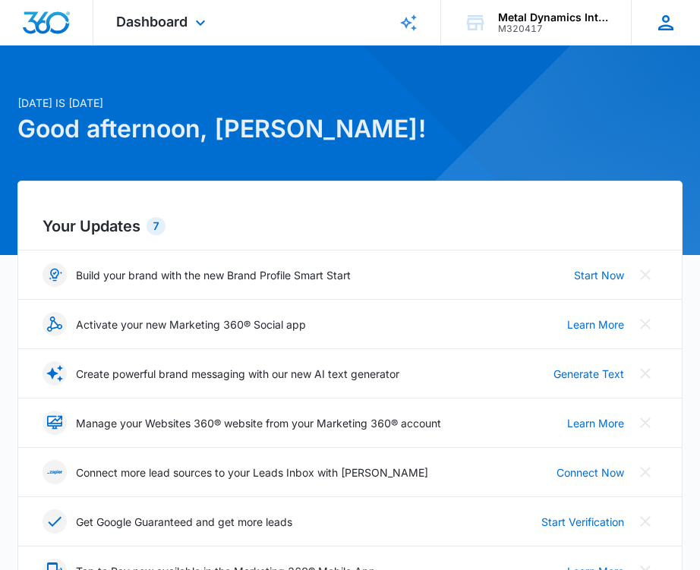 The height and width of the screenshot is (570, 700). What do you see at coordinates (599, 275) in the screenshot?
I see `a: Start Now` at bounding box center [599, 275].